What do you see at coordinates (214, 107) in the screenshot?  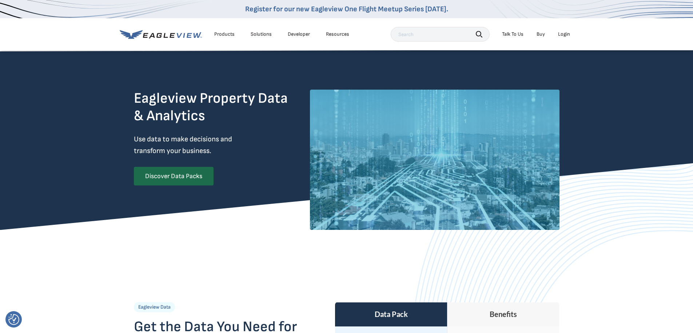 I see `h2: Eagleview Property Data & Analytics` at bounding box center [214, 107].